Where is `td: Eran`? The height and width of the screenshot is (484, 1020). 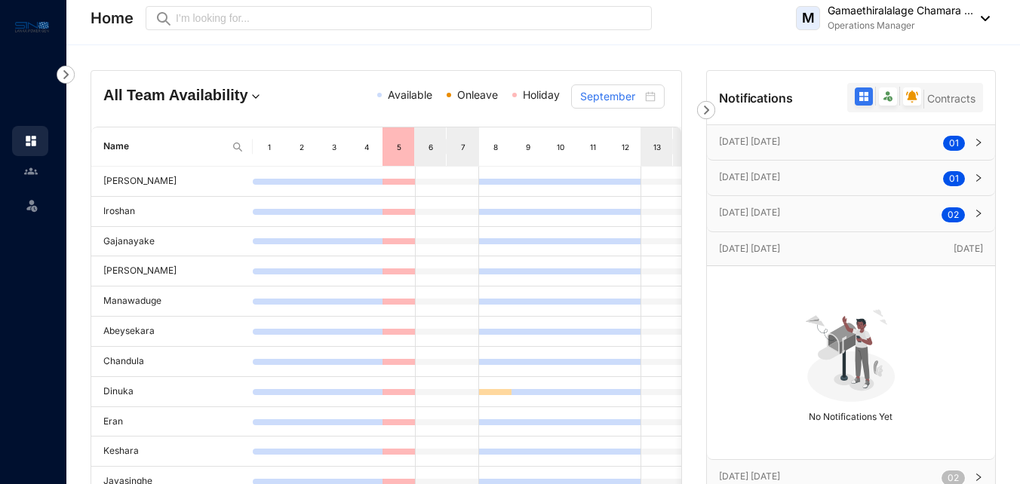 td: Eran is located at coordinates (172, 422).